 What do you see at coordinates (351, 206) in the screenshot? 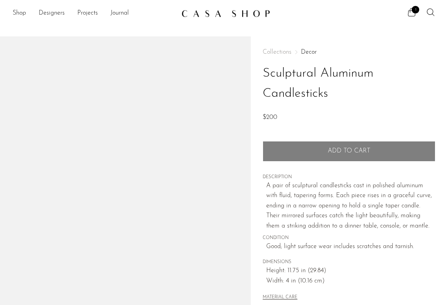
I see `p: A pair of sculptural candlesticks cast in polished aluminum with fluid, tapering forms. Each piec...` at bounding box center [351, 206].